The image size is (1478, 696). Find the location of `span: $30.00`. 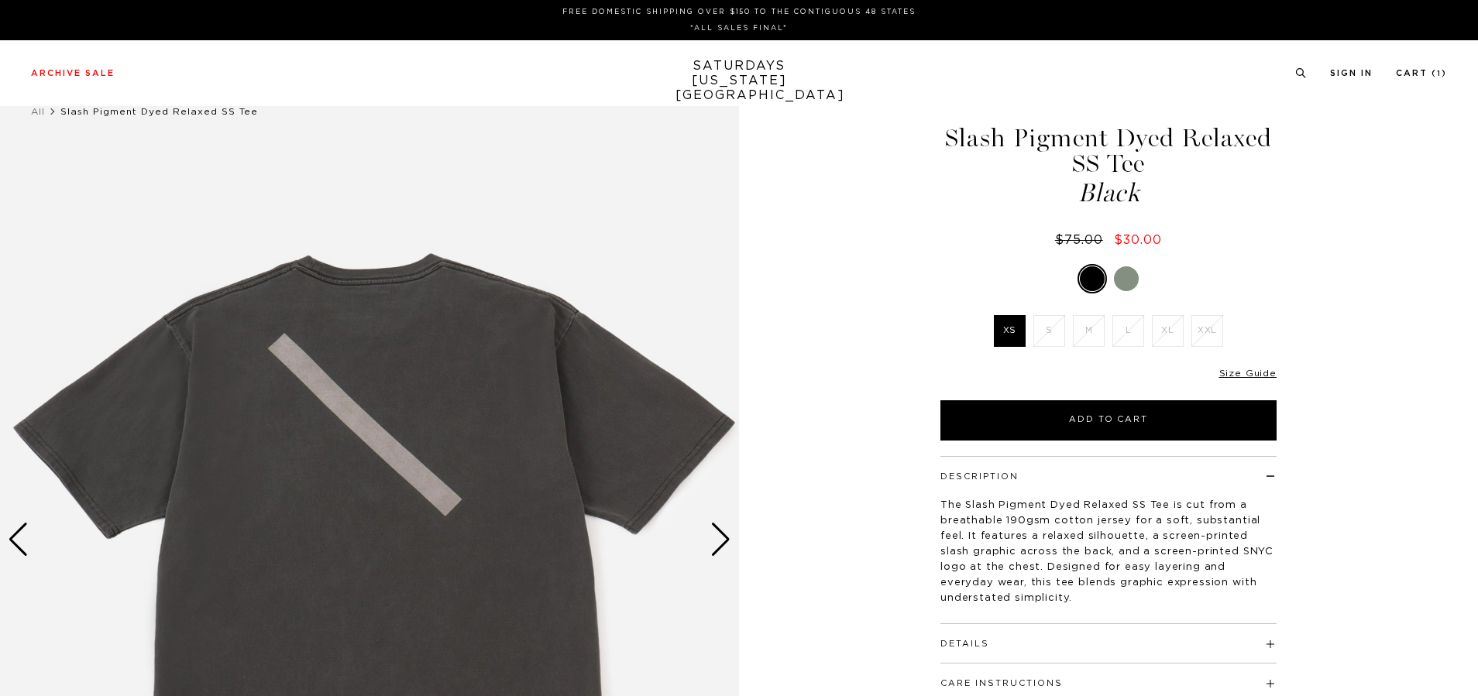

span: $30.00 is located at coordinates (1138, 240).